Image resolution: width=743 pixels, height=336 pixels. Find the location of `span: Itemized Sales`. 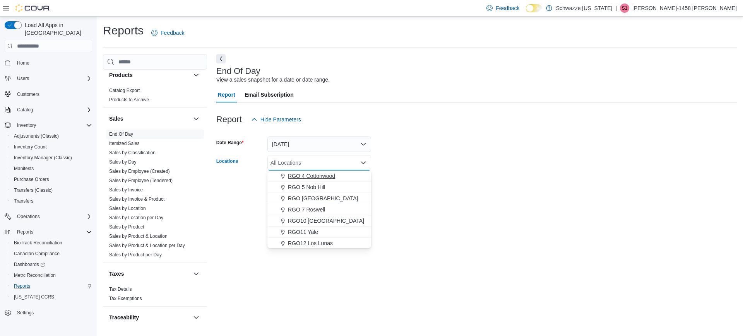

span: Itemized Sales is located at coordinates (124, 143).